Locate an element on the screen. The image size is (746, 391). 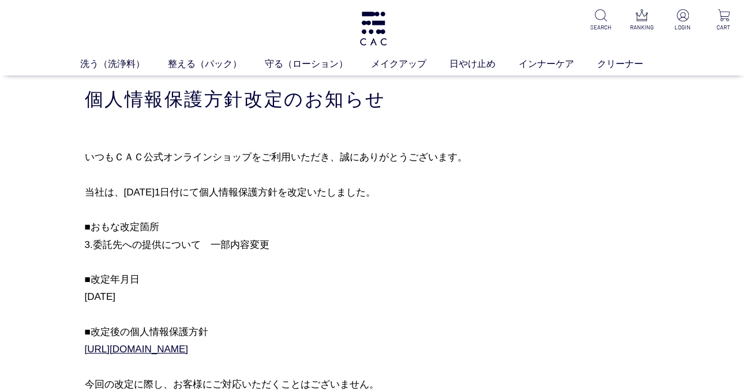
a: RANKING is located at coordinates (641, 20).